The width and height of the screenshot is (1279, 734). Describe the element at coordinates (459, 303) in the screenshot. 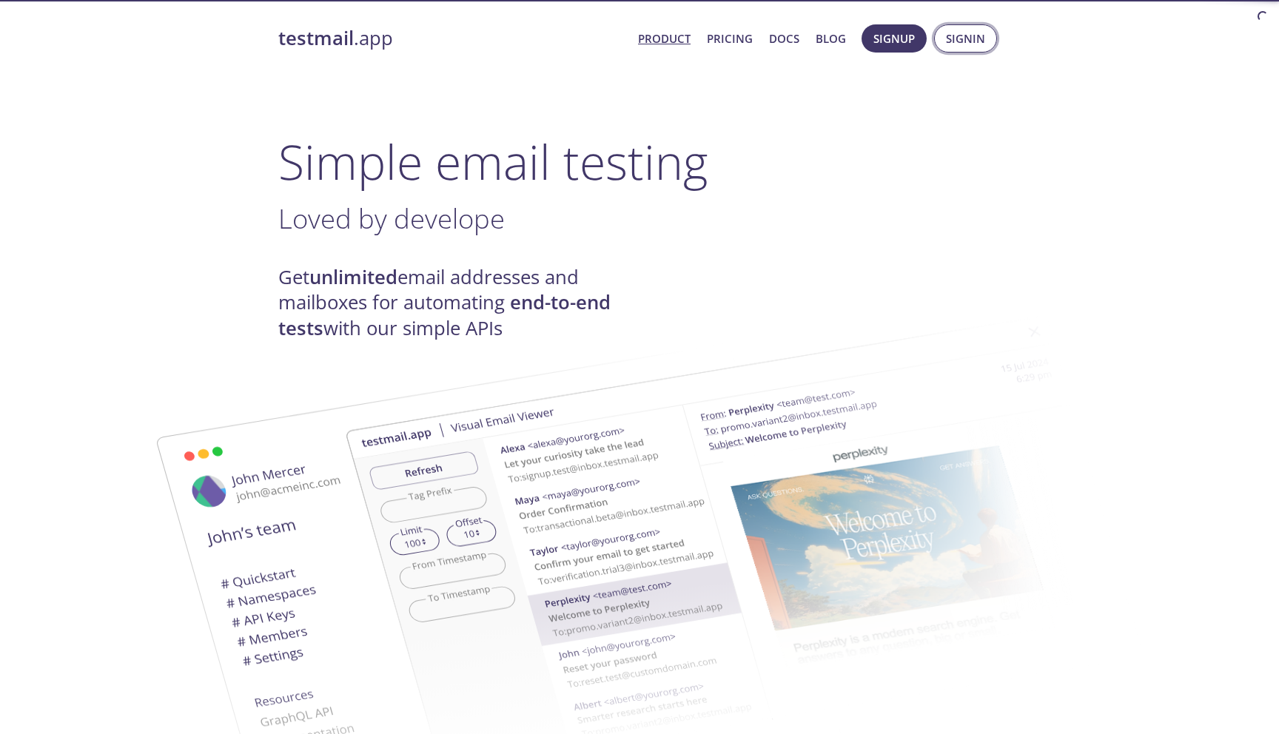

I see `h4: Get email addresses and mailboxes for automating with our simple APIs` at that location.